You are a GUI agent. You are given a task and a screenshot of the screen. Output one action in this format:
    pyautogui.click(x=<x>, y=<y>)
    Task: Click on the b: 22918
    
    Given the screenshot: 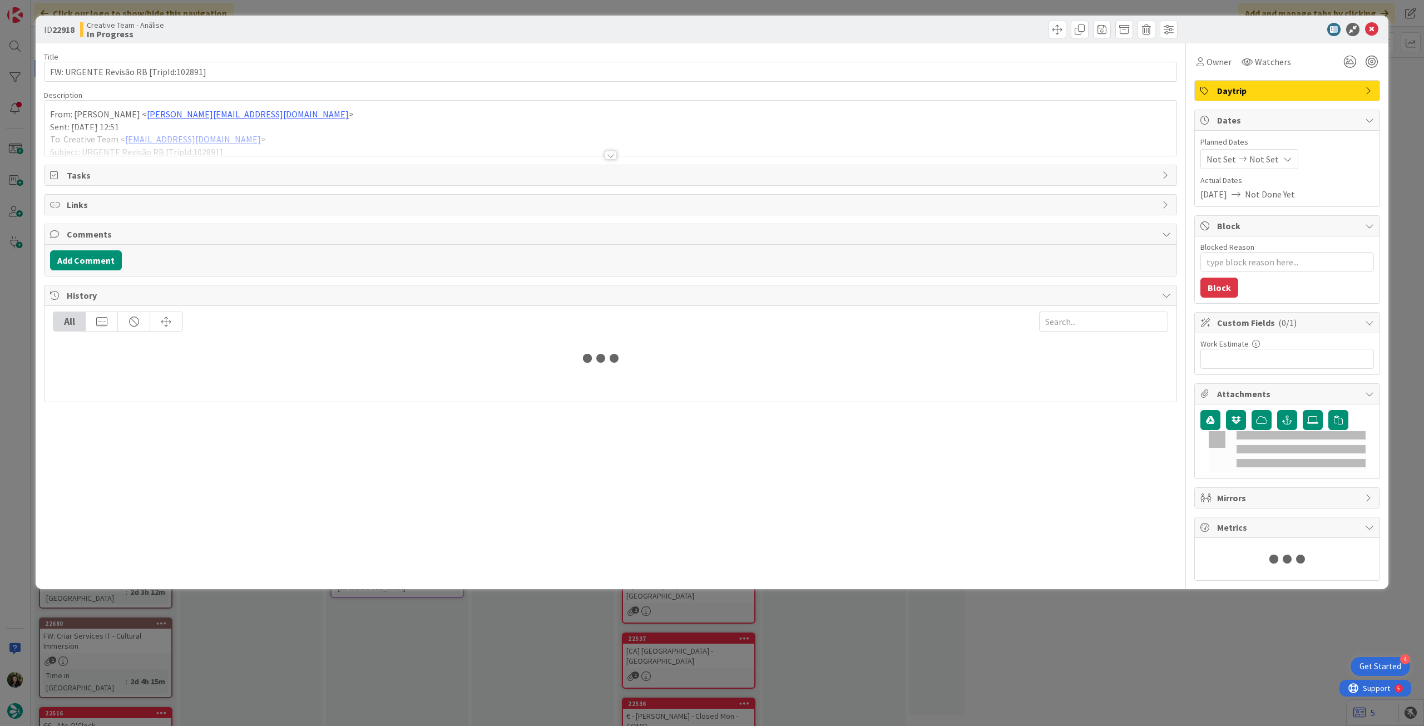 What is the action you would take?
    pyautogui.click(x=63, y=29)
    